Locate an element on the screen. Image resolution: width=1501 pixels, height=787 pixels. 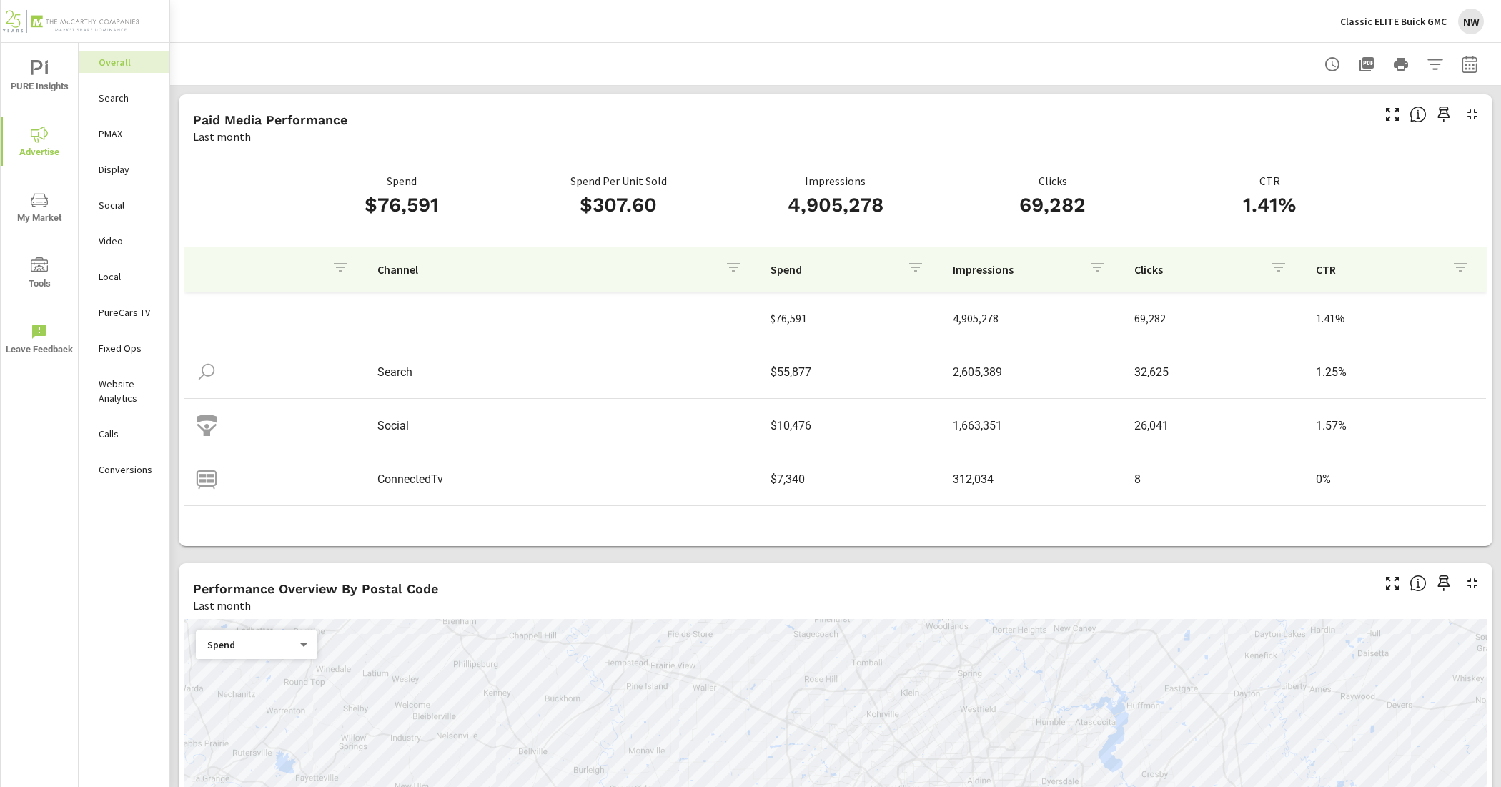
button: Apply Filters is located at coordinates (1436, 64).